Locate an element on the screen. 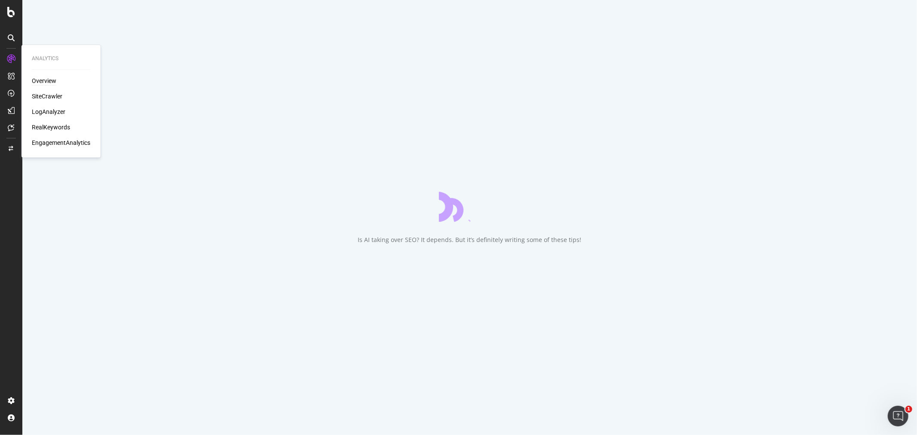 The image size is (917, 435). a: EngagementAnalytics is located at coordinates (61, 143).